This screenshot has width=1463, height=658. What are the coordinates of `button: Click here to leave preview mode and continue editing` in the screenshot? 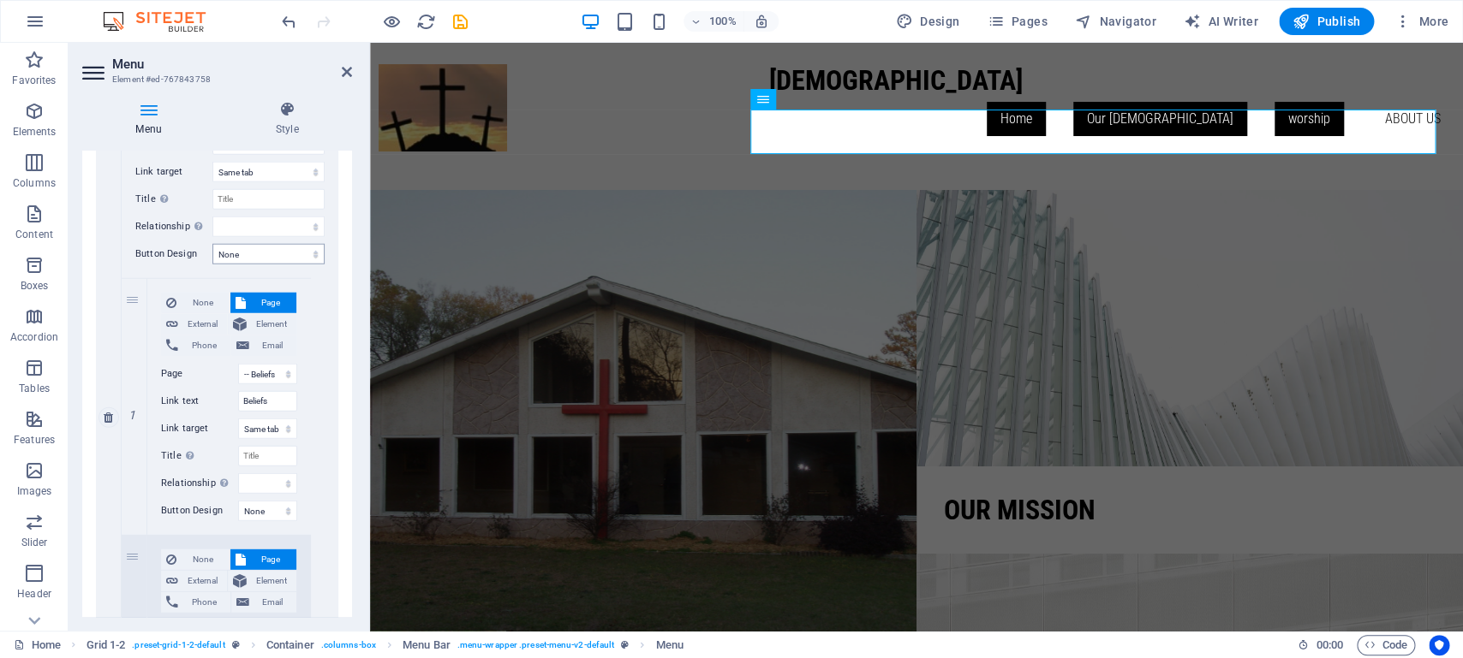 It's located at (391, 21).